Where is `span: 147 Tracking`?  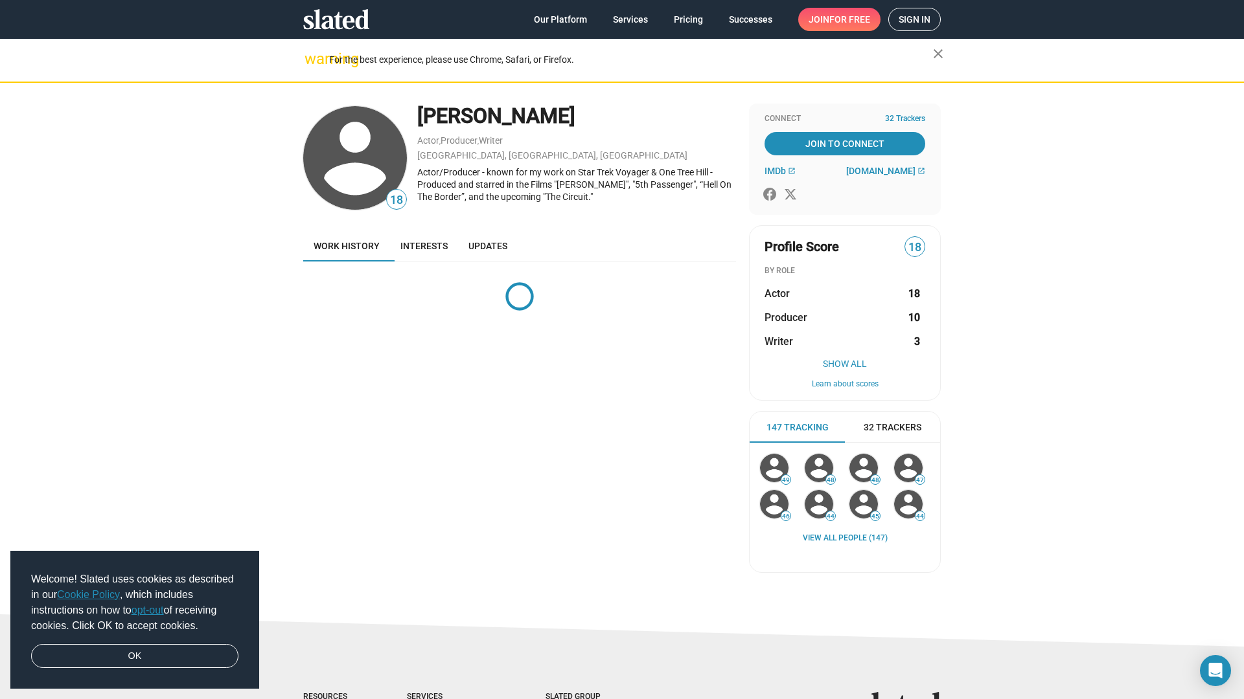
span: 147 Tracking is located at coordinates (797, 427).